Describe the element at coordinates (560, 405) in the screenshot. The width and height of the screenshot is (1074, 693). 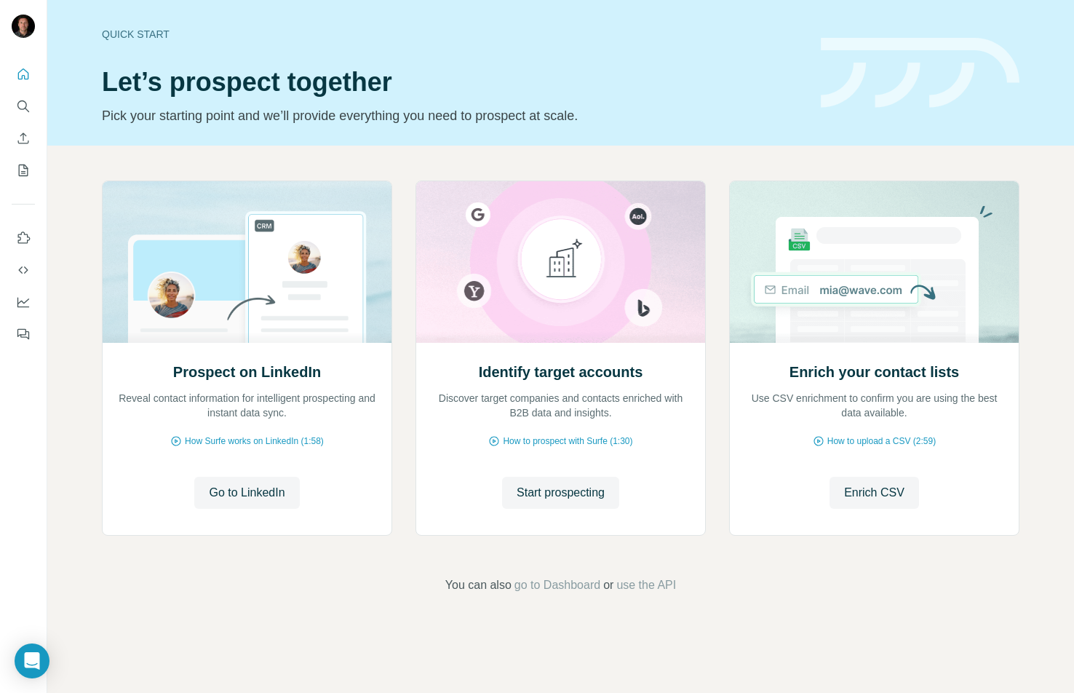
I see `p: Discover target companies and contacts enriched with B2B data and insights.` at that location.